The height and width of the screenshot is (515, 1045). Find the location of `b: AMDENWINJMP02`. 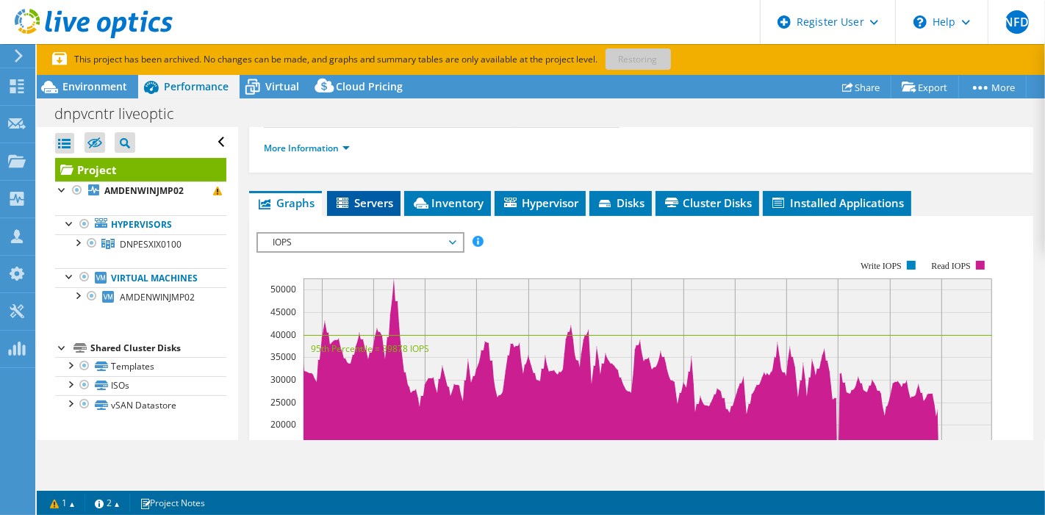

b: AMDENWINJMP02 is located at coordinates (144, 190).